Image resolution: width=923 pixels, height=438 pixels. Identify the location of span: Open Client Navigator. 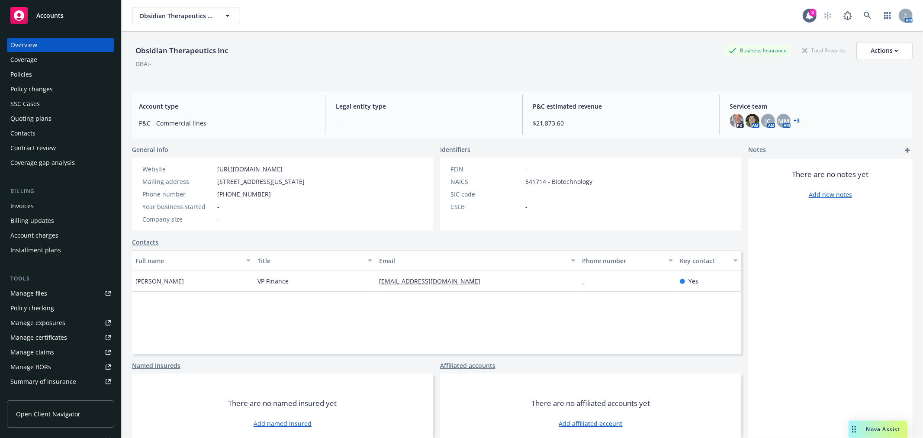
(48, 414).